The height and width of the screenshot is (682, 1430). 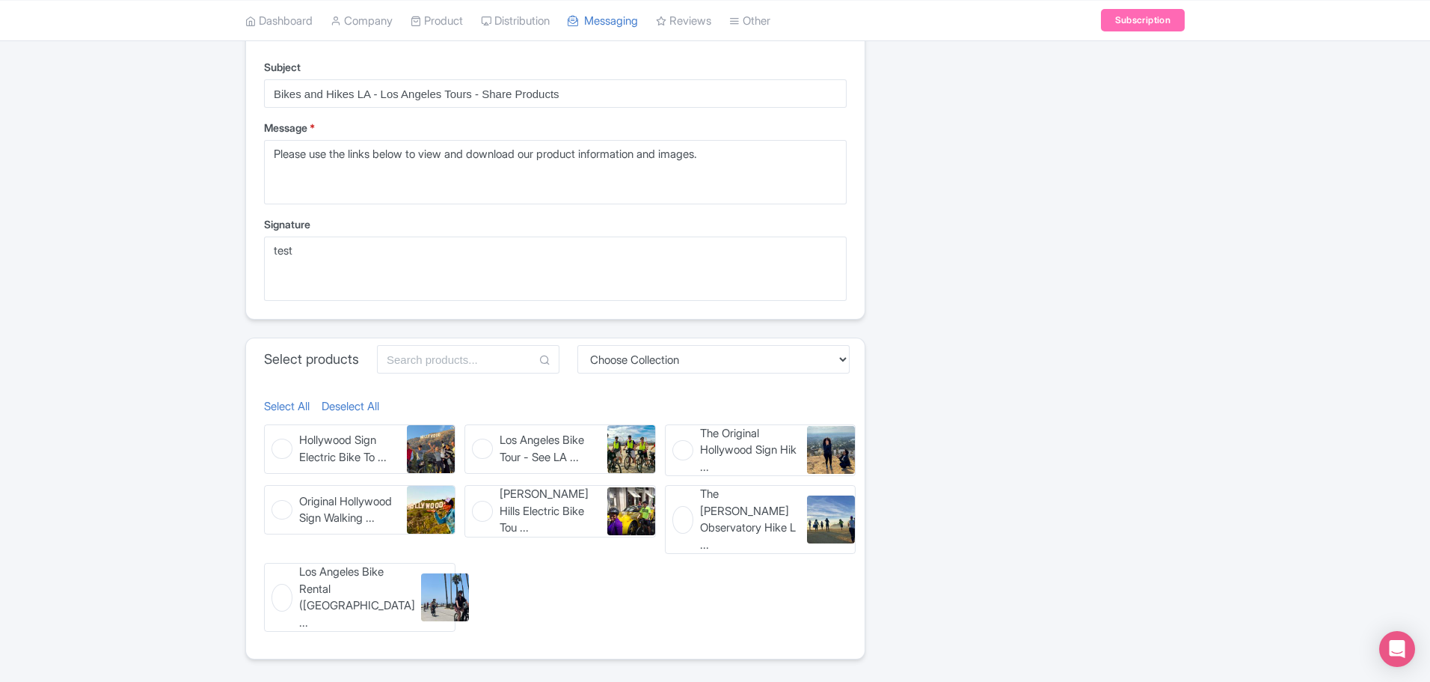 What do you see at coordinates (1397, 649) in the screenshot?
I see `div: Open Intercom Messenger` at bounding box center [1397, 649].